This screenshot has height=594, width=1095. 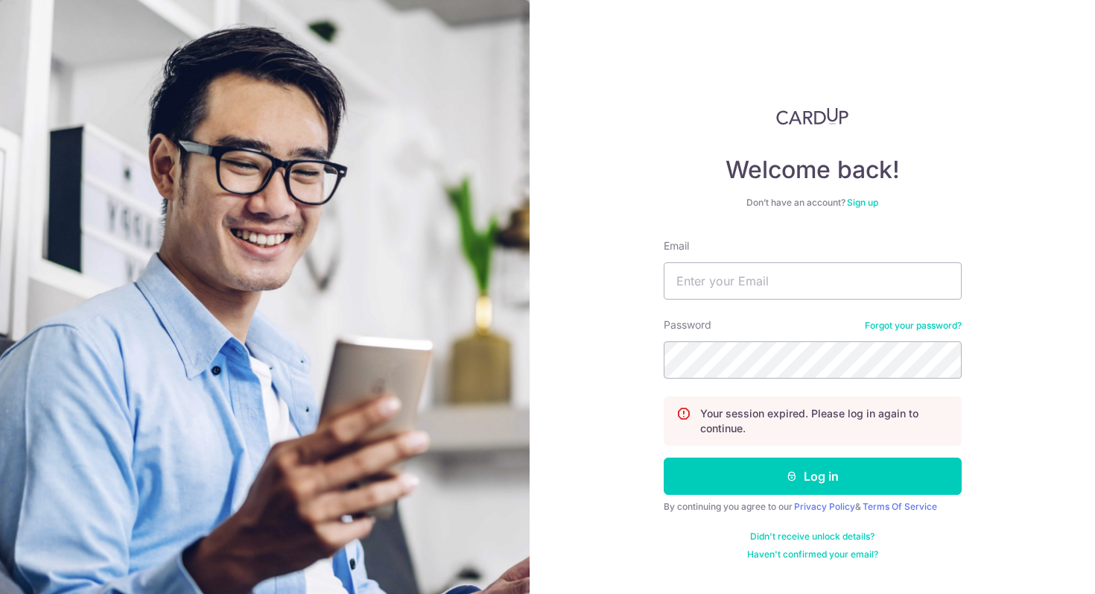 What do you see at coordinates (813, 507) in the screenshot?
I see `div: By continuing you agree to our &` at bounding box center [813, 507].